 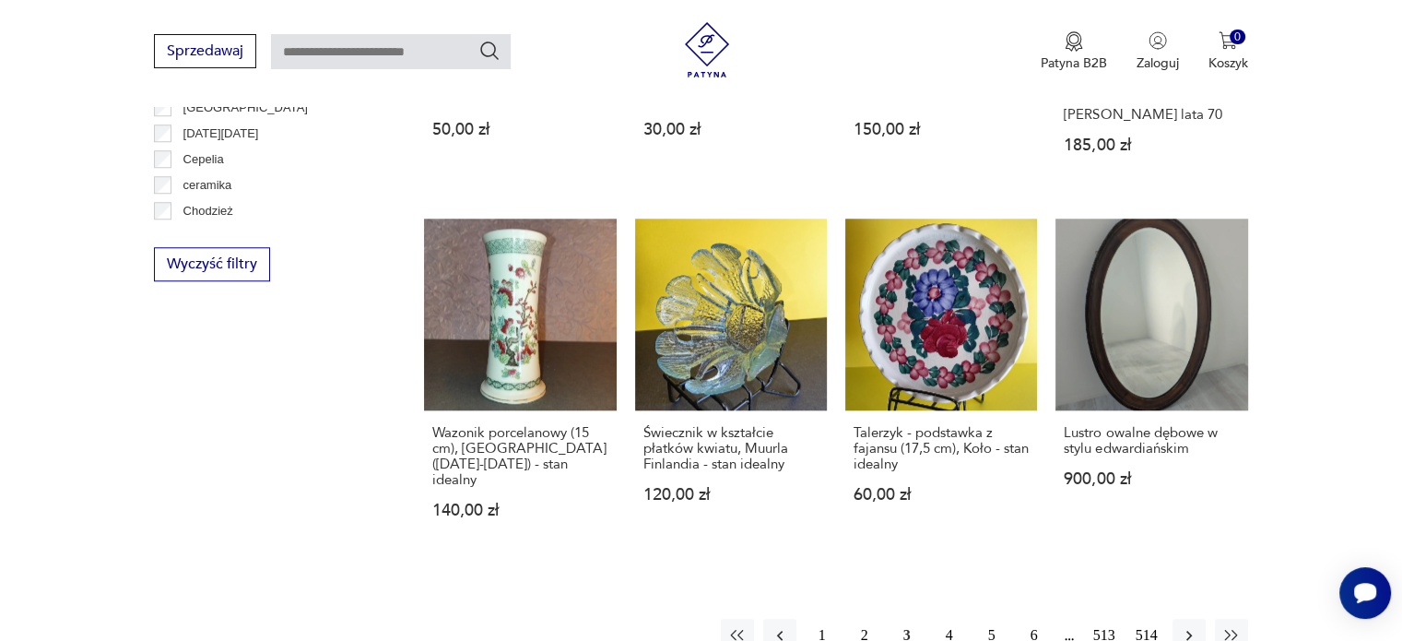 What do you see at coordinates (1074, 63) in the screenshot?
I see `p: Patyna B2B` at bounding box center [1074, 63].